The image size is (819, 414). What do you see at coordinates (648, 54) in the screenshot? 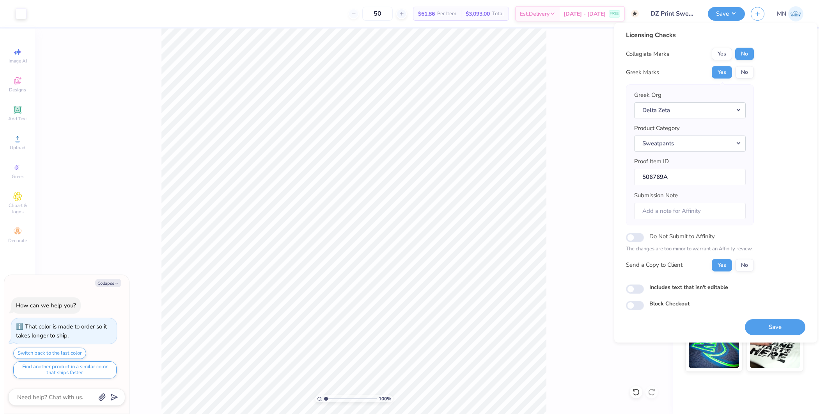
I see `div: Collegiate Marks` at bounding box center [648, 54].